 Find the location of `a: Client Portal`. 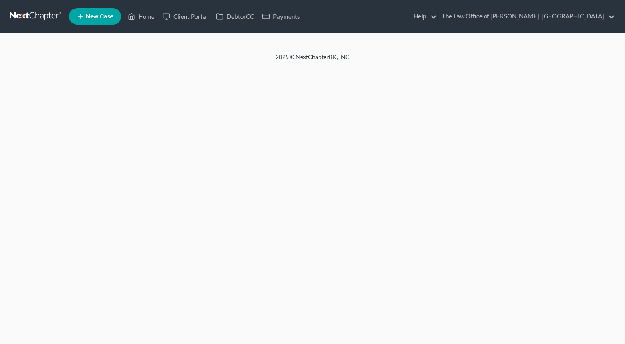

a: Client Portal is located at coordinates (185, 16).